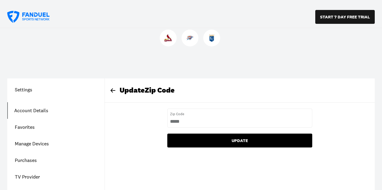  Describe the element at coordinates (240, 141) in the screenshot. I see `button: UPDATE` at that location.